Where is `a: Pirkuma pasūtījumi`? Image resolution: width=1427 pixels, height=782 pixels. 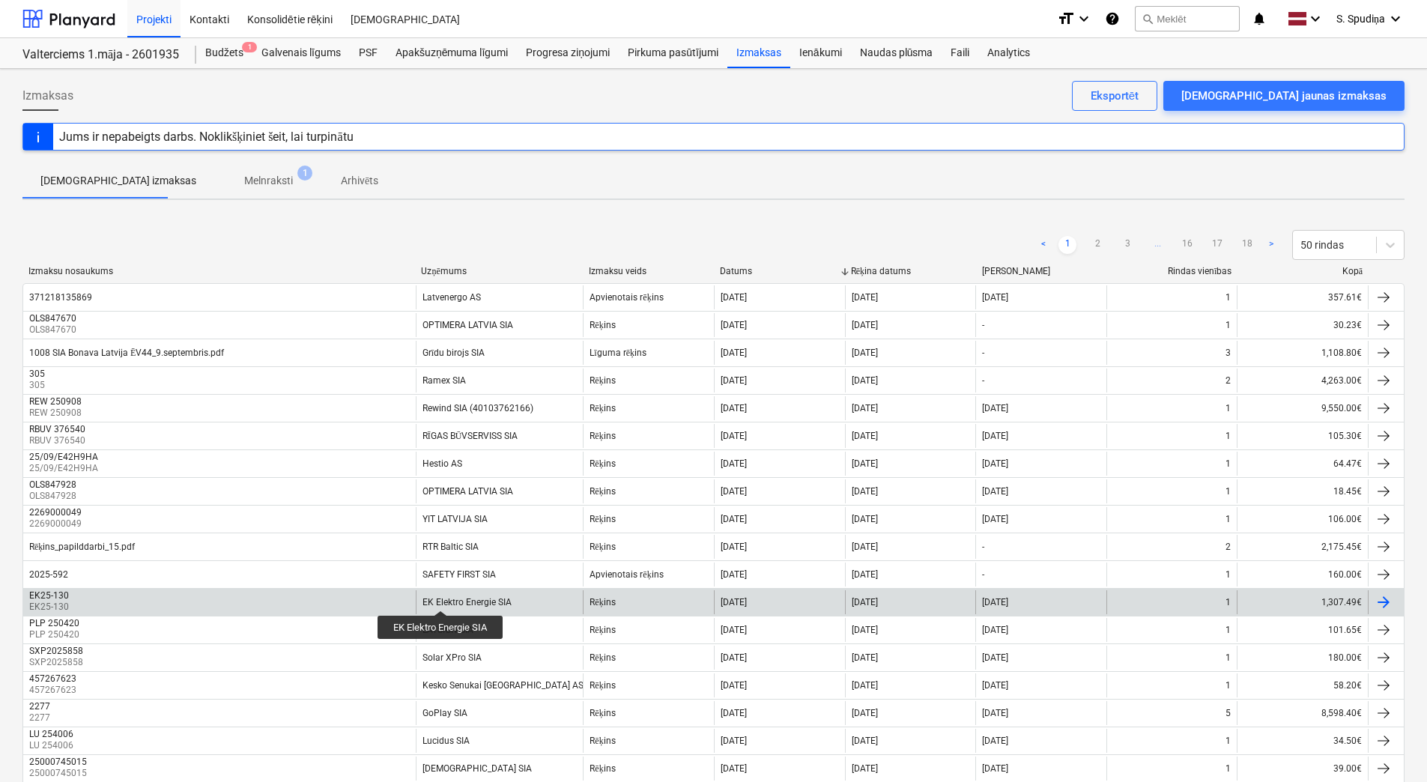 a: Pirkuma pasūtījumi is located at coordinates (673, 53).